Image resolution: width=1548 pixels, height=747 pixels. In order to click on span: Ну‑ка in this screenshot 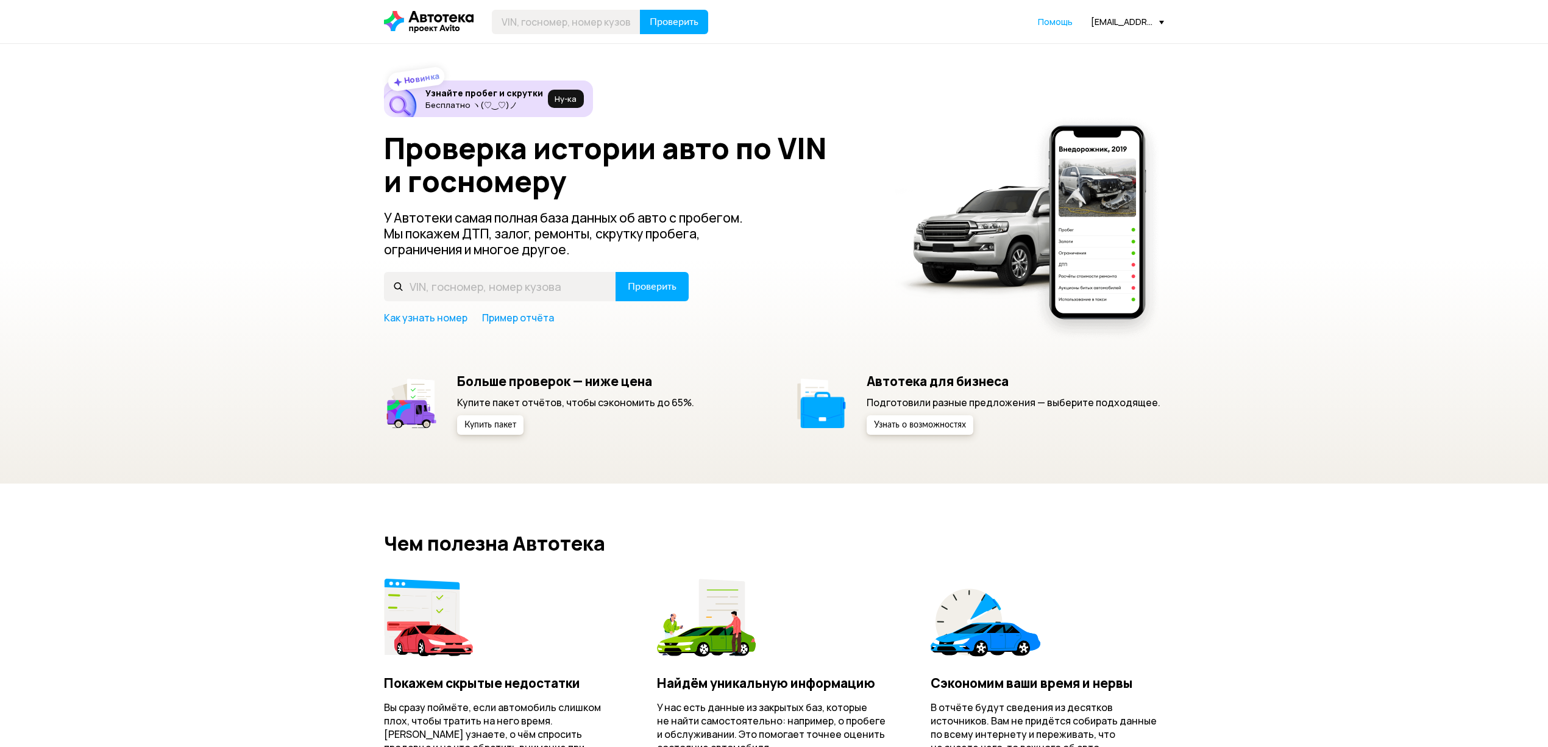, I will do `click(566, 99)`.